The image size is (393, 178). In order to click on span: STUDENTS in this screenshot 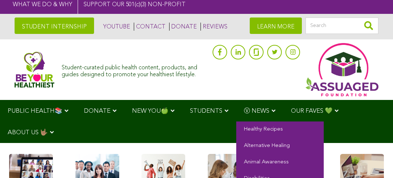, I will do `click(206, 111)`.